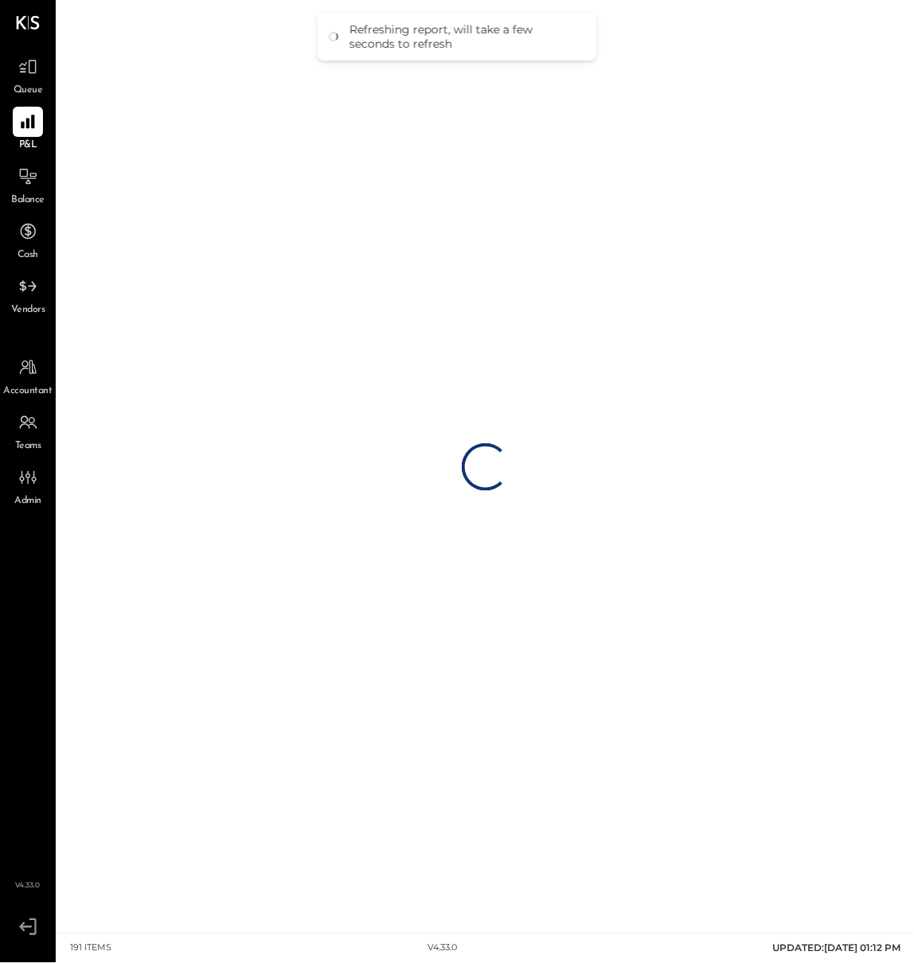 This screenshot has width=914, height=963. Describe the element at coordinates (28, 201) in the screenshot. I see `span: Balance` at that location.